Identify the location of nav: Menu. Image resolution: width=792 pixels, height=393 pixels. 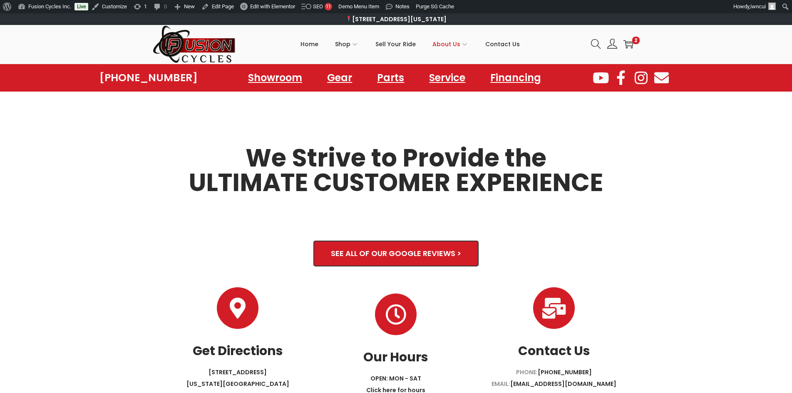
(395, 78).